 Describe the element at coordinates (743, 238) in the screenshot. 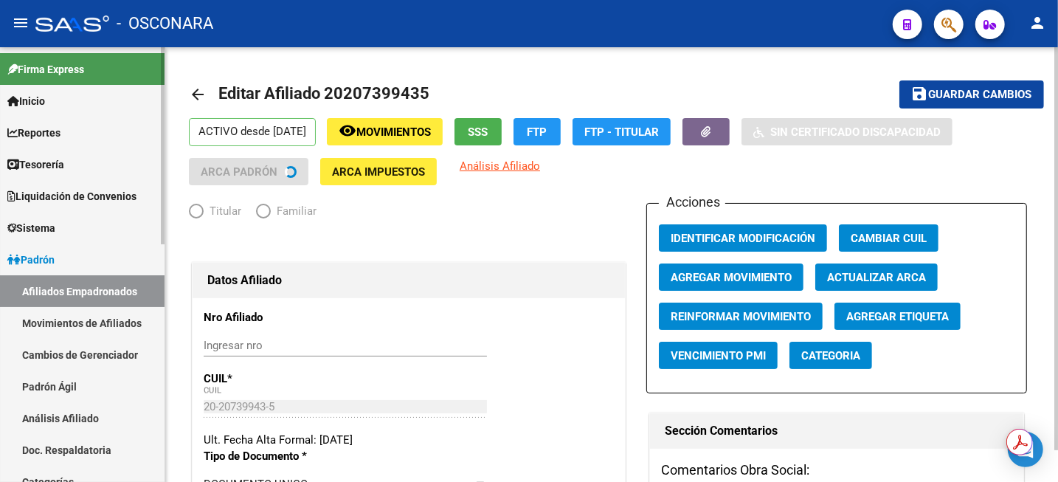

I see `button: Identificar Modificación` at that location.